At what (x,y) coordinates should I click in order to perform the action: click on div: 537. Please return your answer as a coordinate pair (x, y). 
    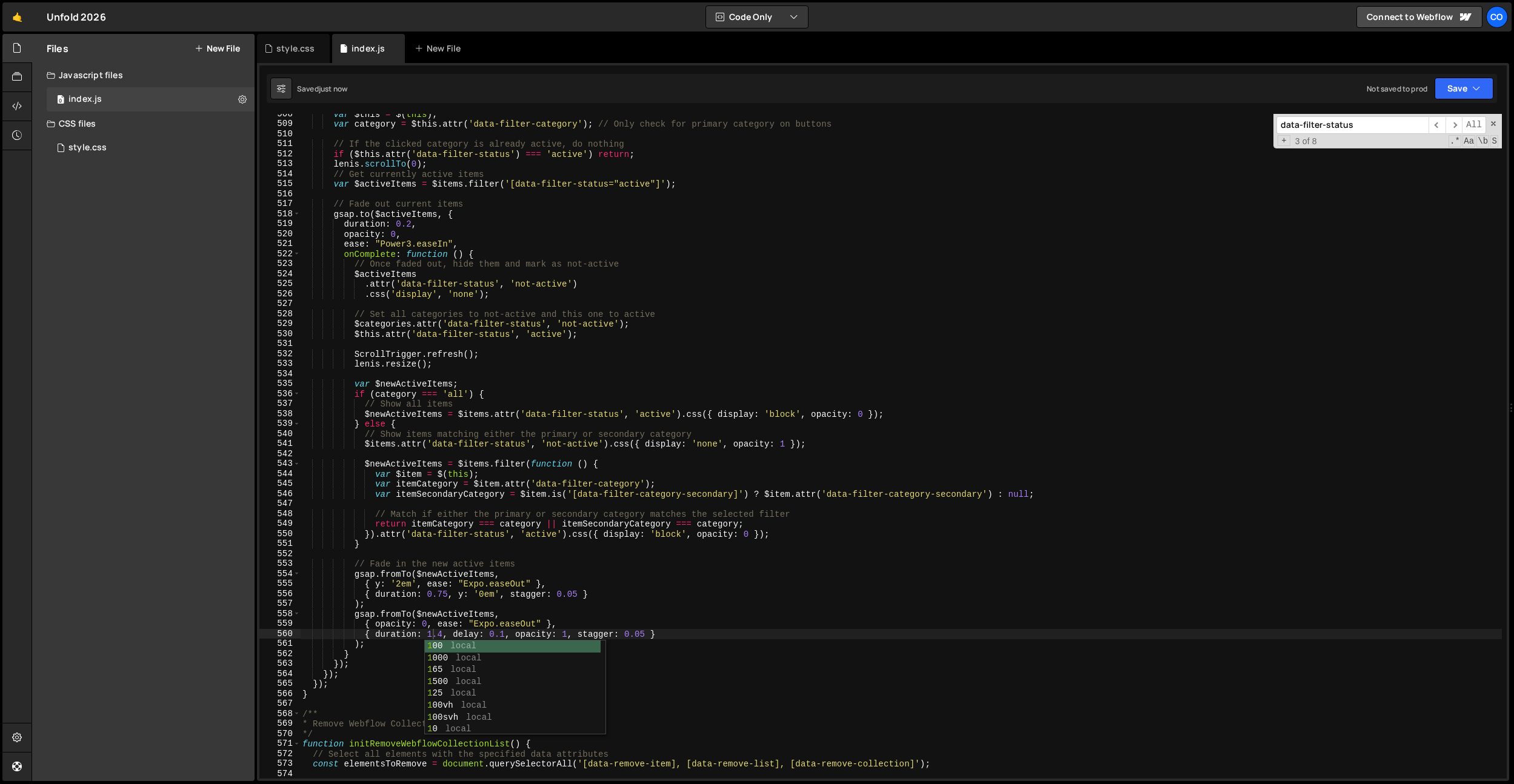
    Looking at the image, I should click on (280, 404).